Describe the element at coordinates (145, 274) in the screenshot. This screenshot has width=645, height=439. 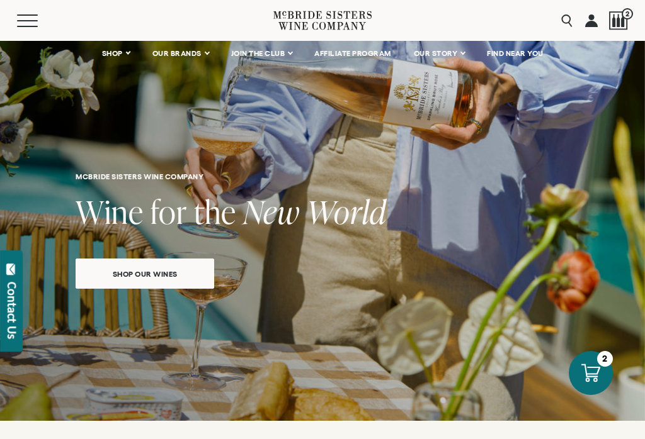
I see `a: Shop our wines` at that location.